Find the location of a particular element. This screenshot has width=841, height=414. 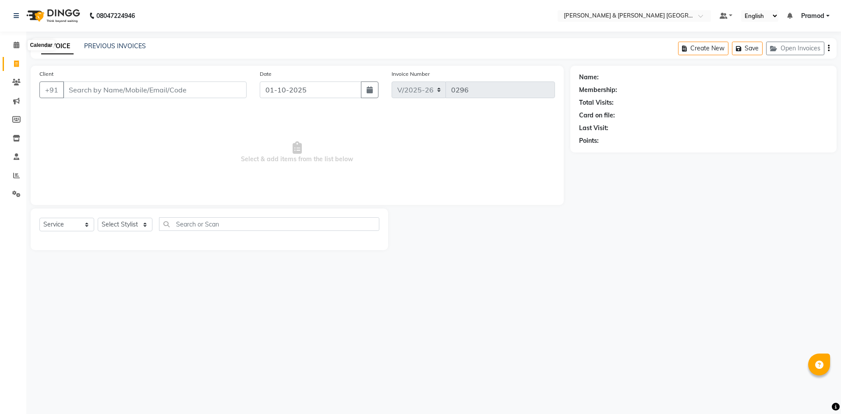

div: Calendar is located at coordinates (41, 45).